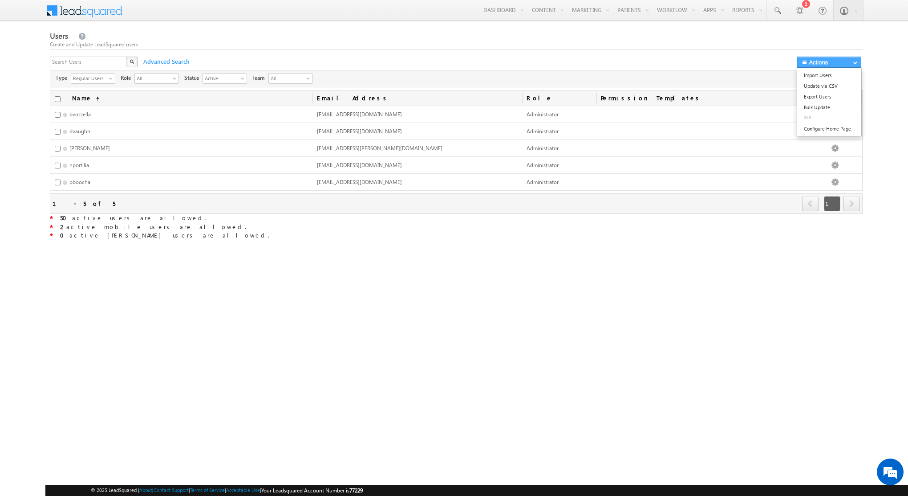 This screenshot has height=496, width=908. Describe the element at coordinates (356, 490) in the screenshot. I see `span: 77229` at that location.